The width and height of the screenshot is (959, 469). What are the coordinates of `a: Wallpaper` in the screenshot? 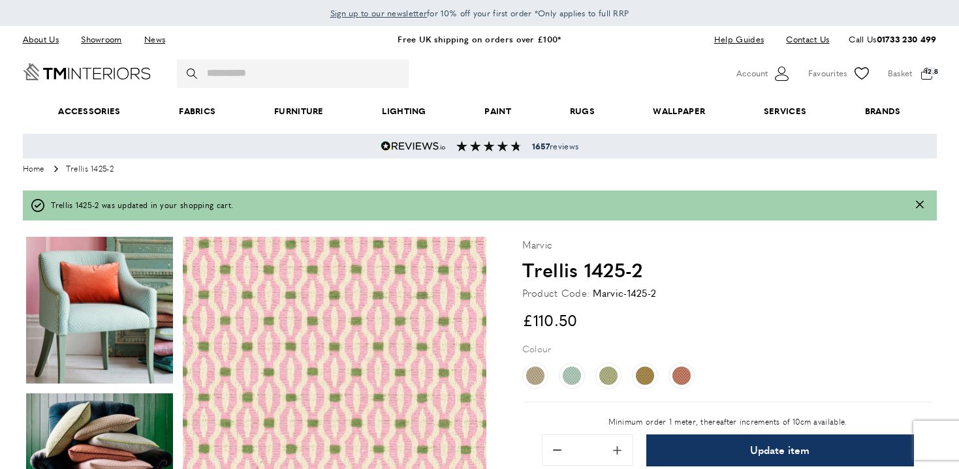 It's located at (679, 111).